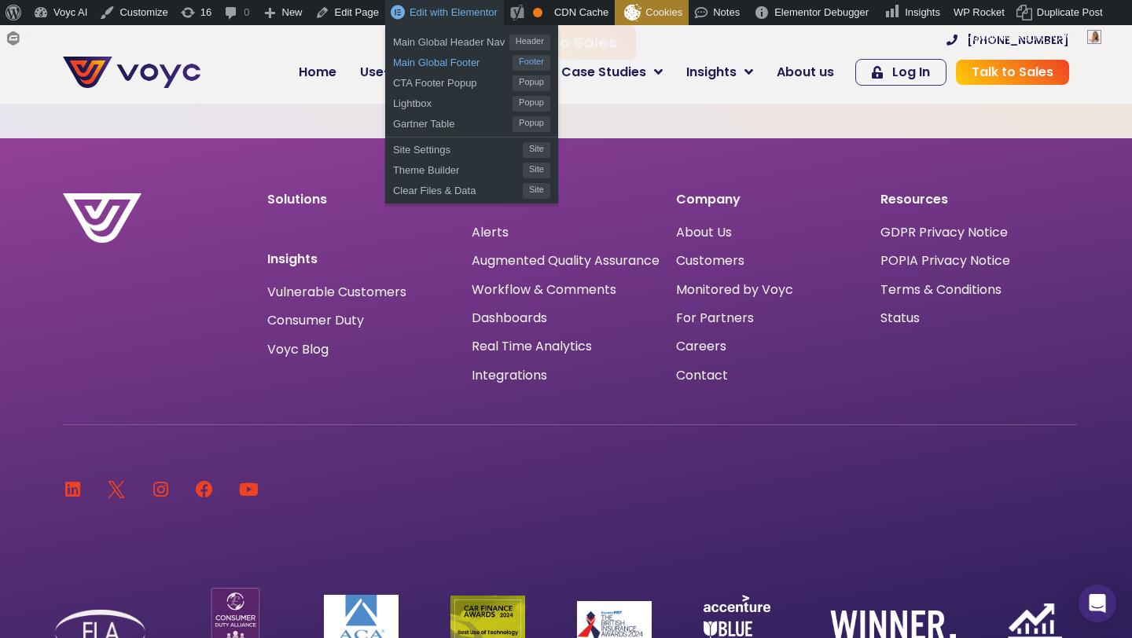 This screenshot has width=1132, height=638. I want to click on span: Footer, so click(531, 63).